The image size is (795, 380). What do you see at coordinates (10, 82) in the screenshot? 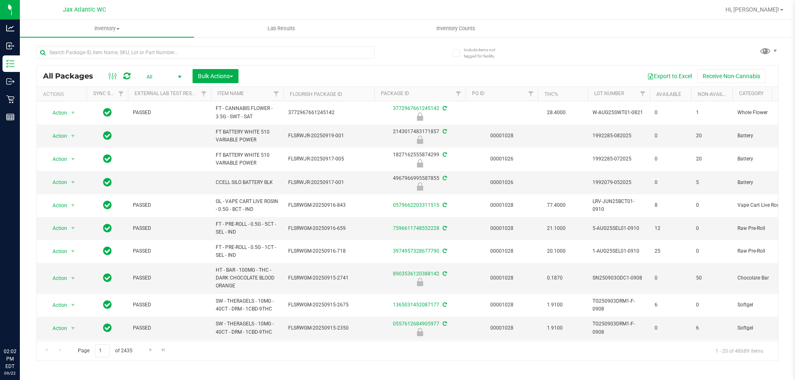
I see `inline-svg: Outbound` at bounding box center [10, 82].